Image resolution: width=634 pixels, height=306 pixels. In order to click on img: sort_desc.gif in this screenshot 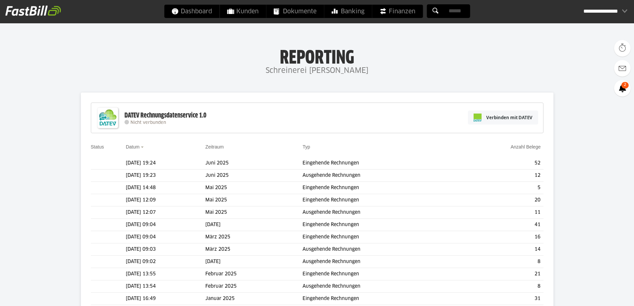, I will do `click(143, 147)`.